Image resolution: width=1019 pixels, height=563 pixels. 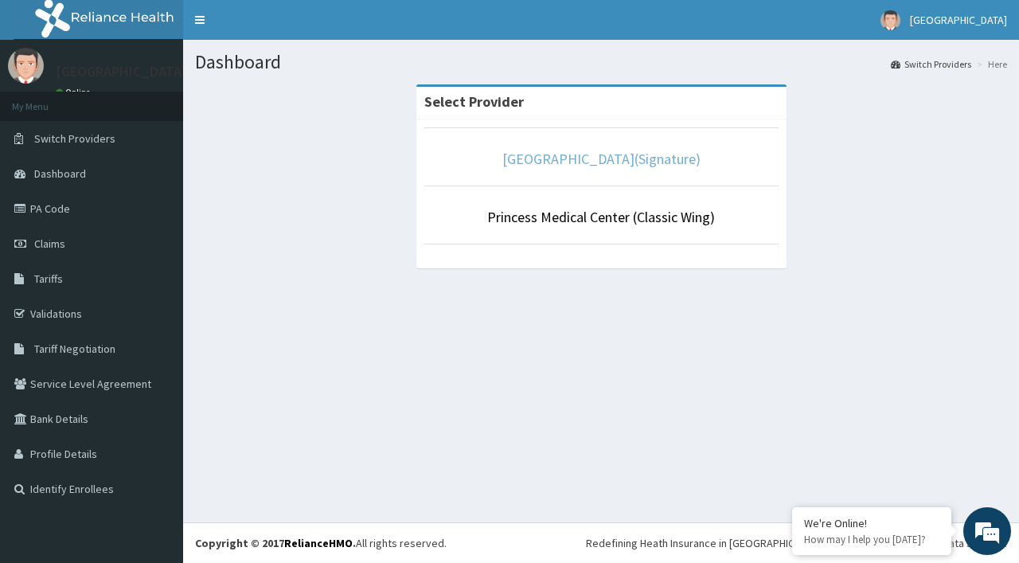 I want to click on span: Tariff Negotiation, so click(x=75, y=349).